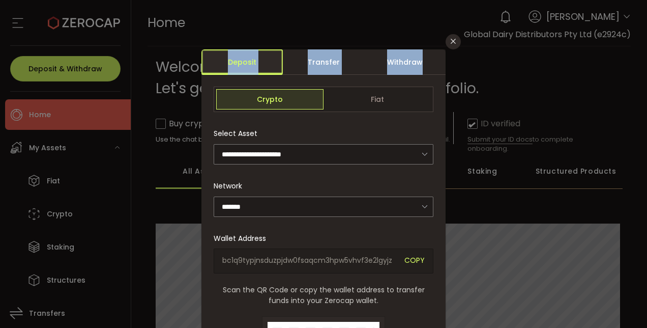  What do you see at coordinates (324, 295) in the screenshot?
I see `span: Scan the QR Code or copy the wallet address to transfer funds into your Zerocap wallet.` at bounding box center [324, 295].